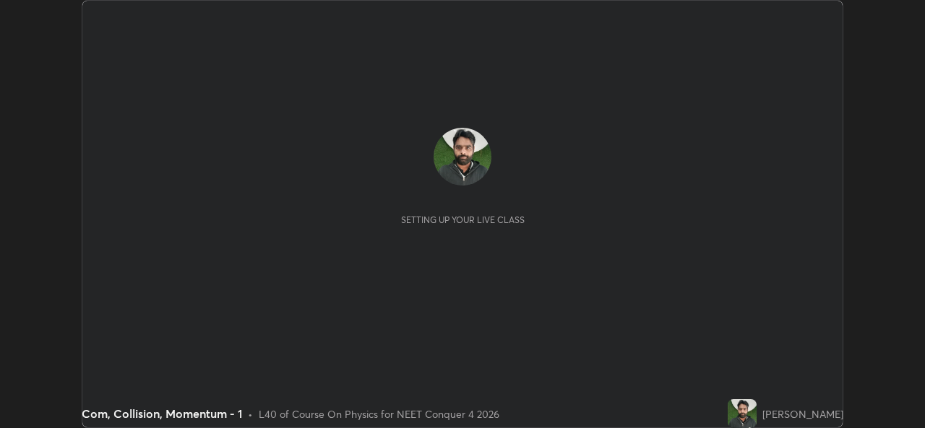 The image size is (925, 428). Describe the element at coordinates (162, 414) in the screenshot. I see `div: Com, Collision, Momentum - 1` at that location.